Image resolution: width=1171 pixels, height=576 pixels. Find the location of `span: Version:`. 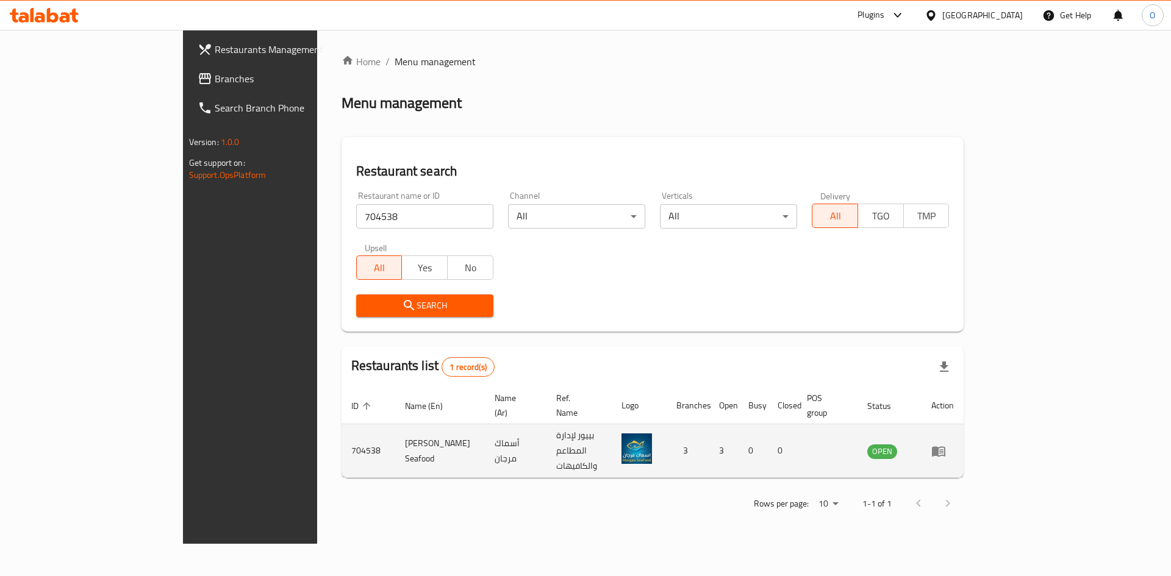

span: Version: is located at coordinates (204, 142).